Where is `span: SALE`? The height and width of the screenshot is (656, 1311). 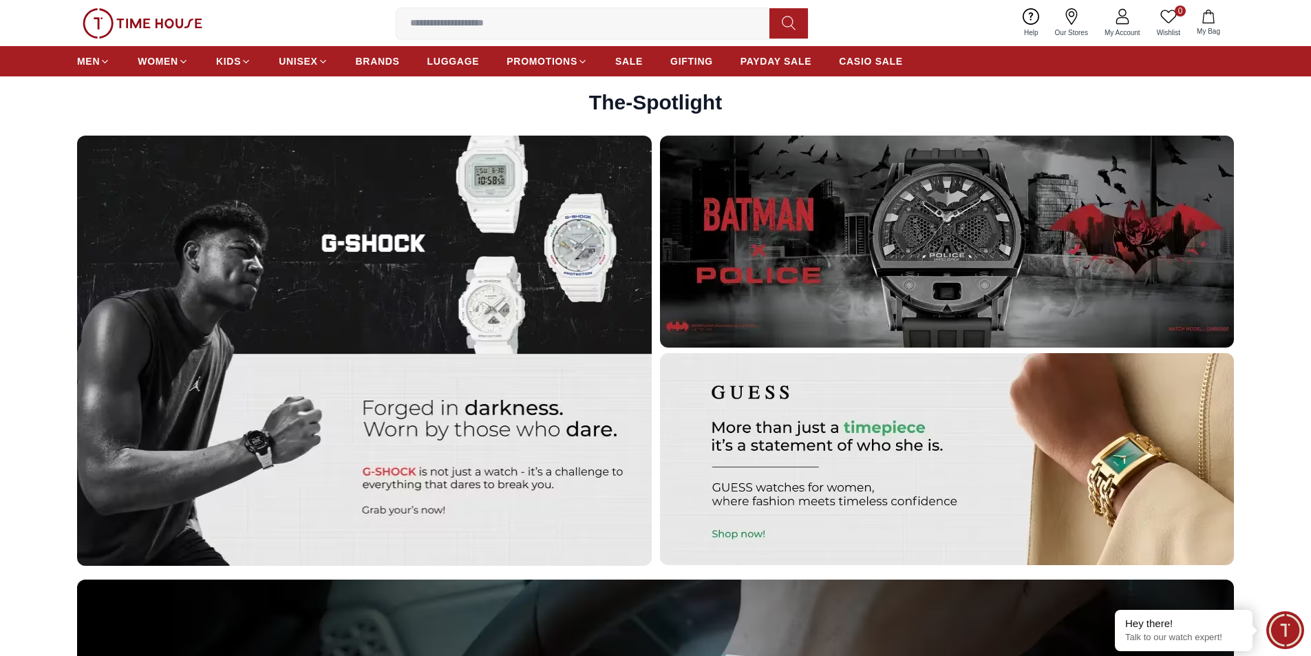 span: SALE is located at coordinates (629, 61).